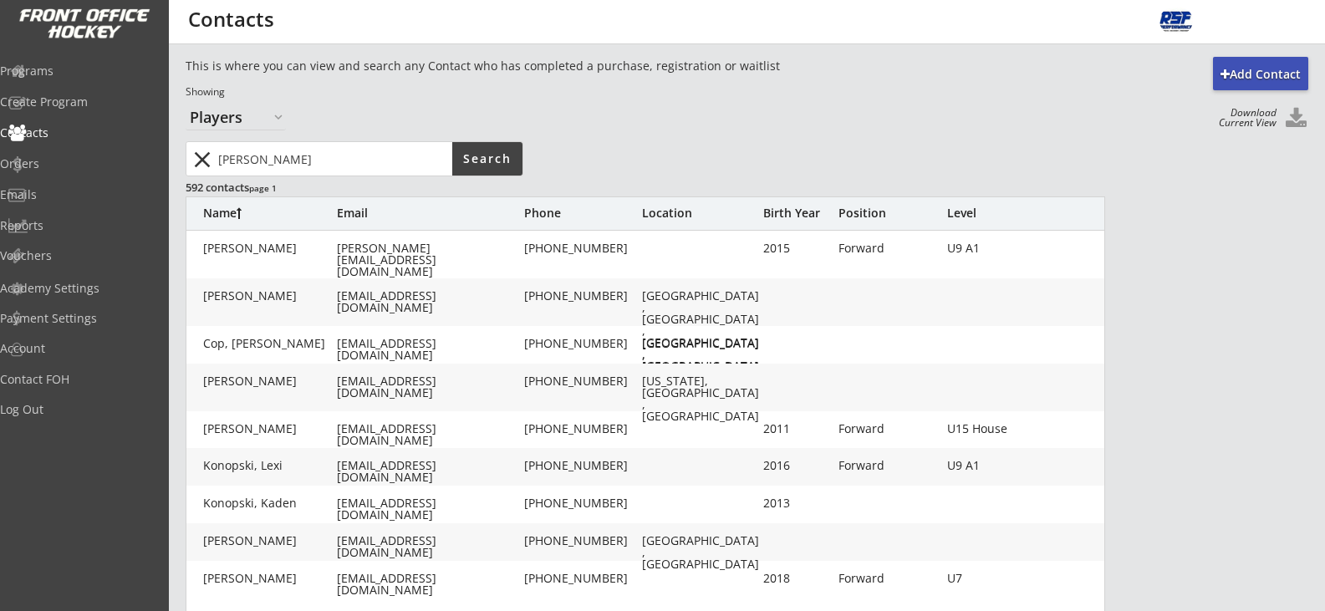 The height and width of the screenshot is (611, 1325). I want to click on div: 2016, so click(796, 465).